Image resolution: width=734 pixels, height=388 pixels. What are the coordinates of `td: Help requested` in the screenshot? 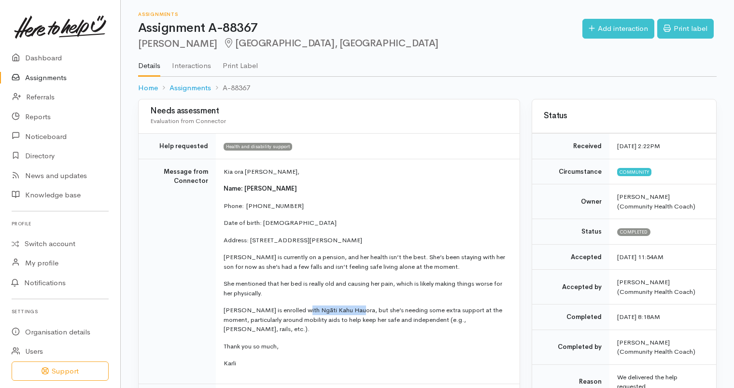 It's located at (177, 146).